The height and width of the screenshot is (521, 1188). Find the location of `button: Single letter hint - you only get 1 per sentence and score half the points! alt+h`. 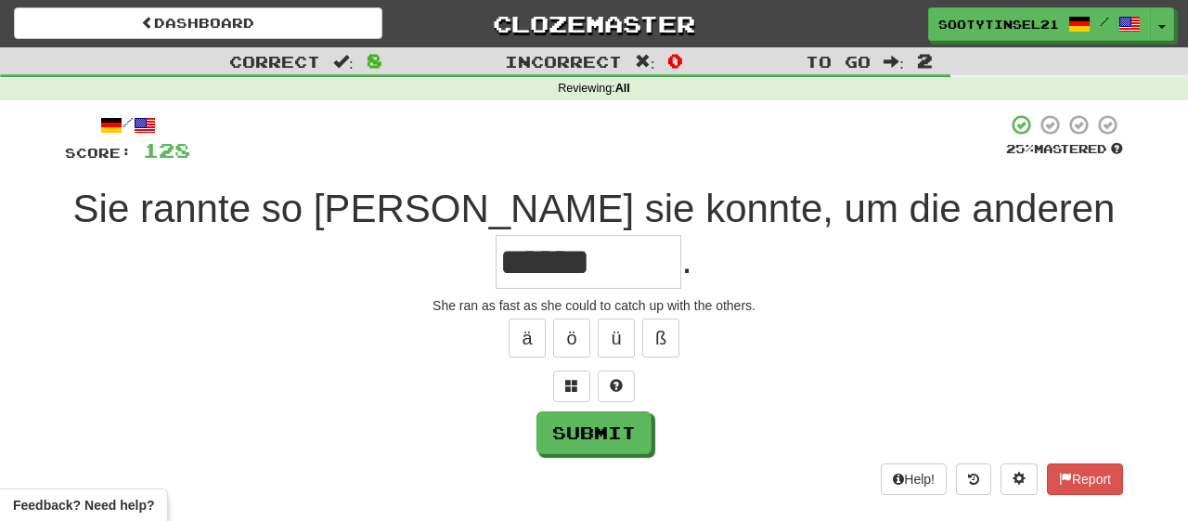

button: Single letter hint - you only get 1 per sentence and score half the points! alt+h is located at coordinates (616, 386).